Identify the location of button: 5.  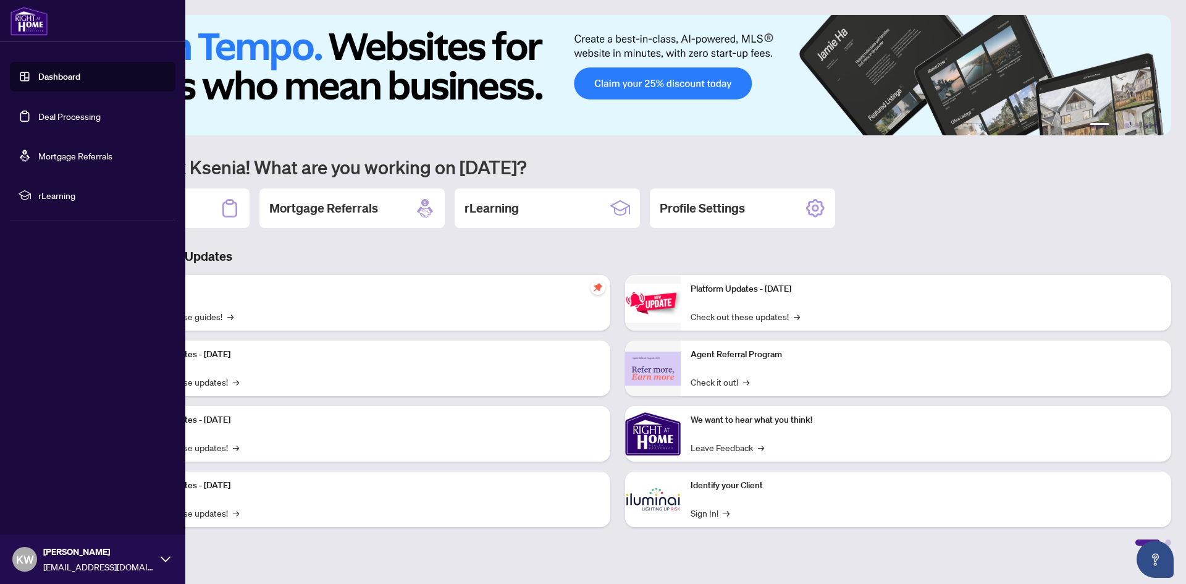
(1147, 125).